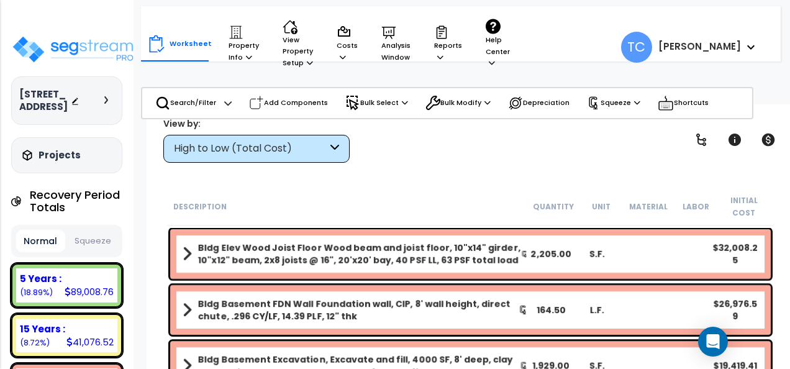 The image size is (790, 369). I want to click on p: Squeeze, so click(614, 103).